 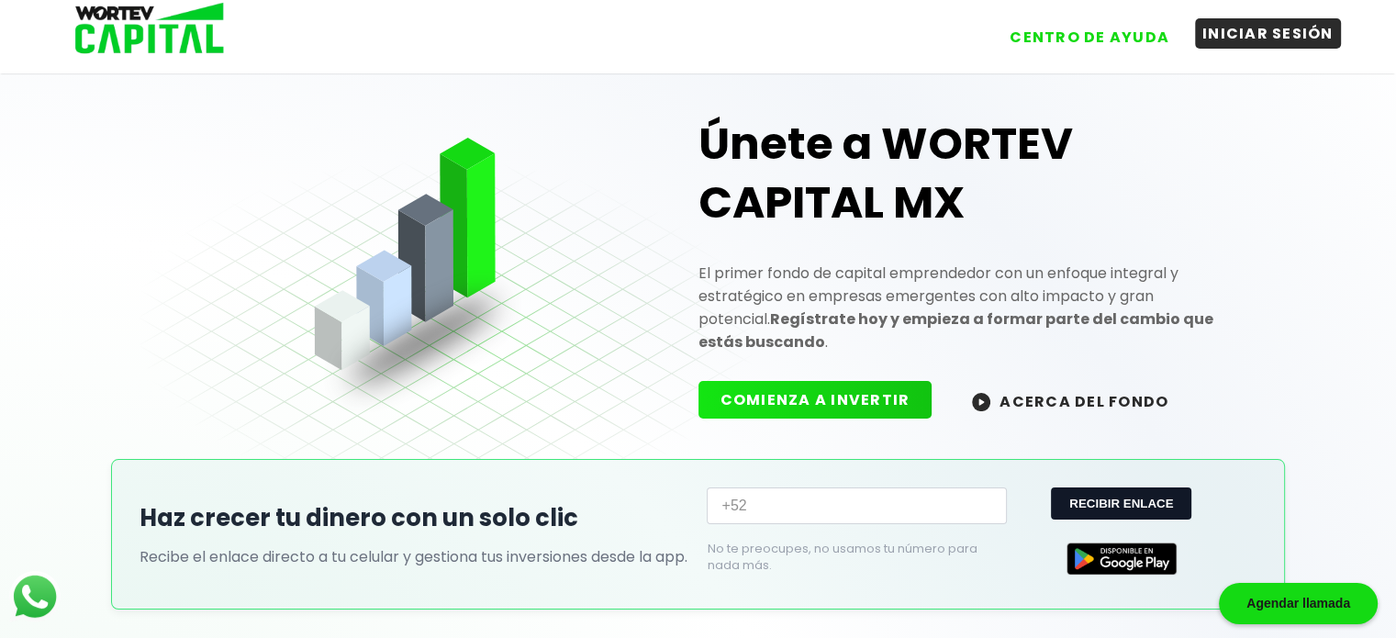 What do you see at coordinates (956, 331) in the screenshot?
I see `strong: Regístrate hoy y empieza a formar parte del cambio que estás buscando` at bounding box center [956, 331].